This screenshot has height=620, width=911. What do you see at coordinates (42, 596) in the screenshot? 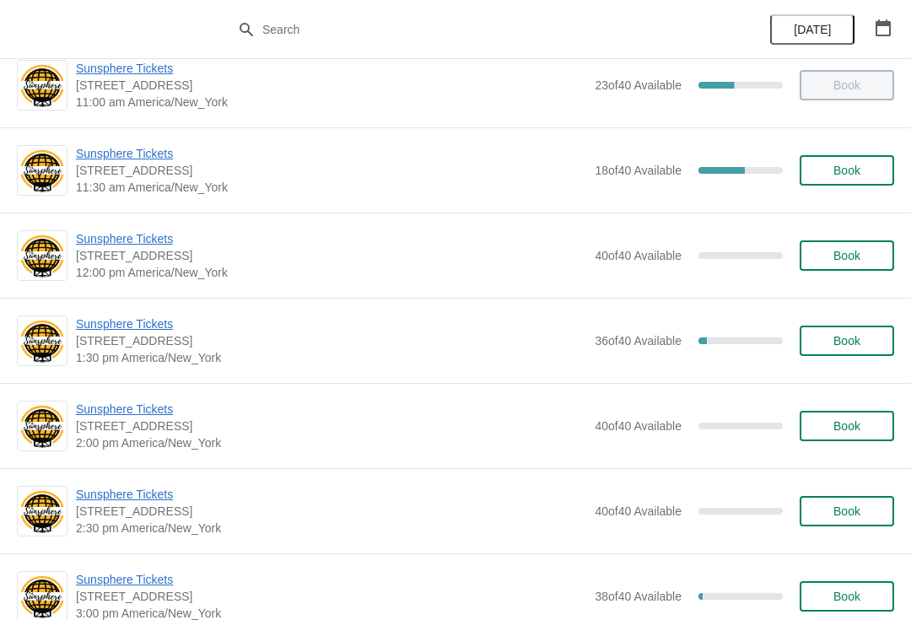
I see `img: Sunsphere Tickets | 810 Clinch Avenue, Knoxville, TN, USA | 3:00 pm America/New_York` at bounding box center [42, 596].